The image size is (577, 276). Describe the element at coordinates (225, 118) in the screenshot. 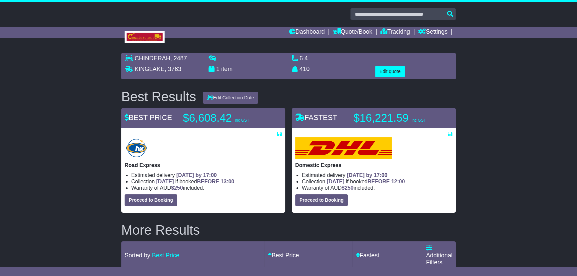

I see `p: $6,608.42` at that location.